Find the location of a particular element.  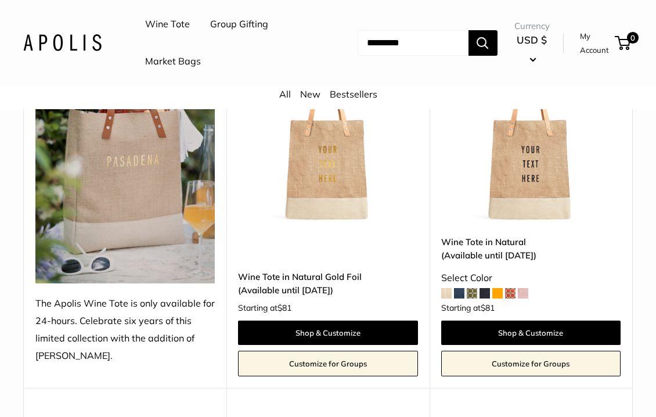

input: Search... is located at coordinates (413, 43).